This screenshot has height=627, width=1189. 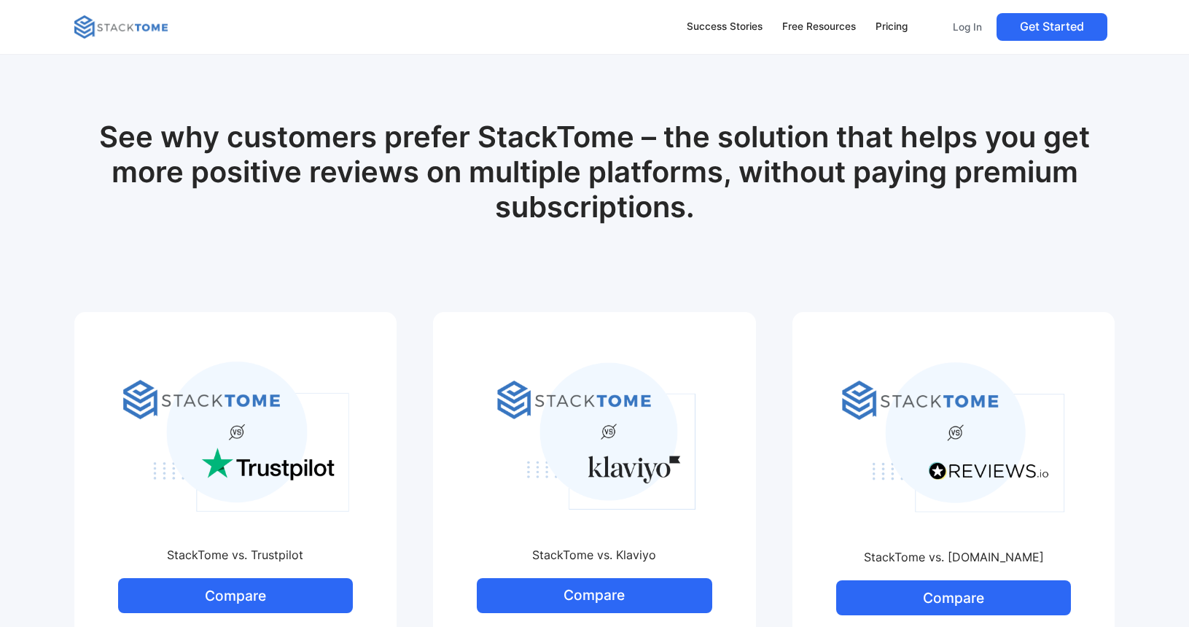 I want to click on div: Free Resources, so click(x=819, y=27).